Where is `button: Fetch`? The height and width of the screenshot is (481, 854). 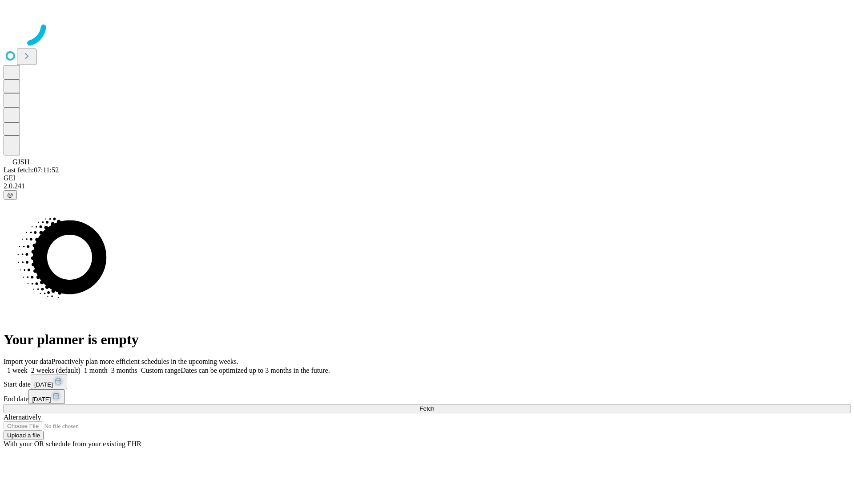
button: Fetch is located at coordinates (427, 408).